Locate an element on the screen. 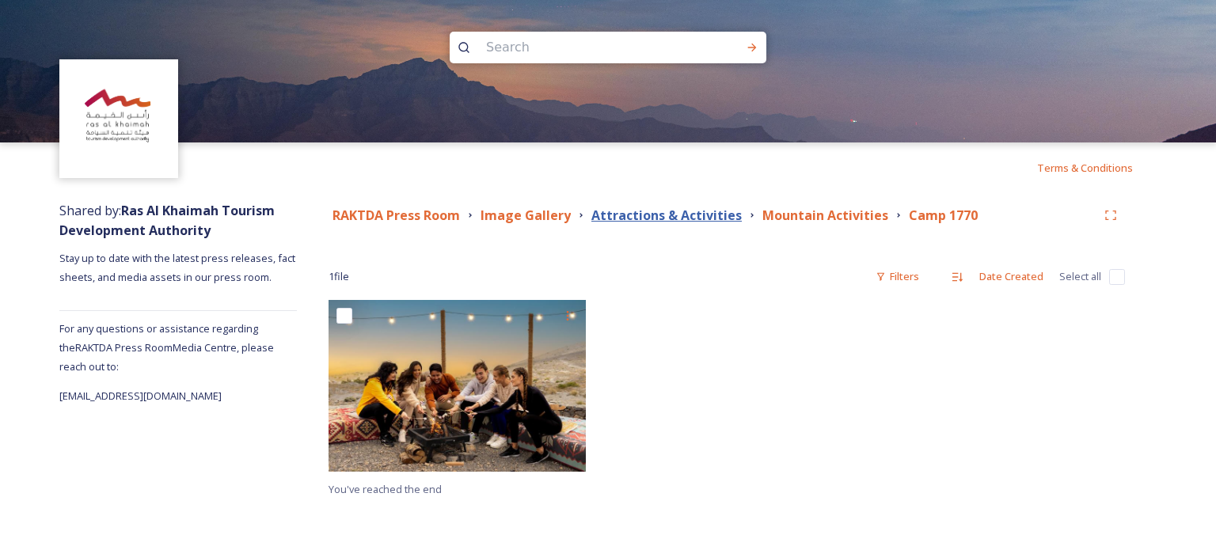  strong: RAKTDA Press Room is located at coordinates (396, 215).